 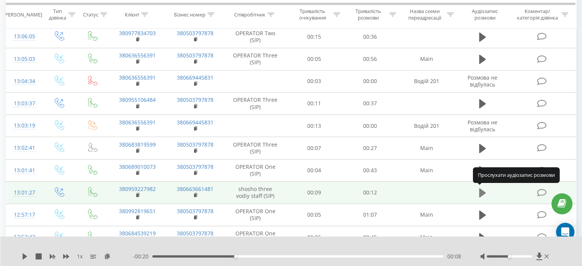 What do you see at coordinates (24, 170) in the screenshot?
I see `div: 13:01:41` at bounding box center [24, 170].